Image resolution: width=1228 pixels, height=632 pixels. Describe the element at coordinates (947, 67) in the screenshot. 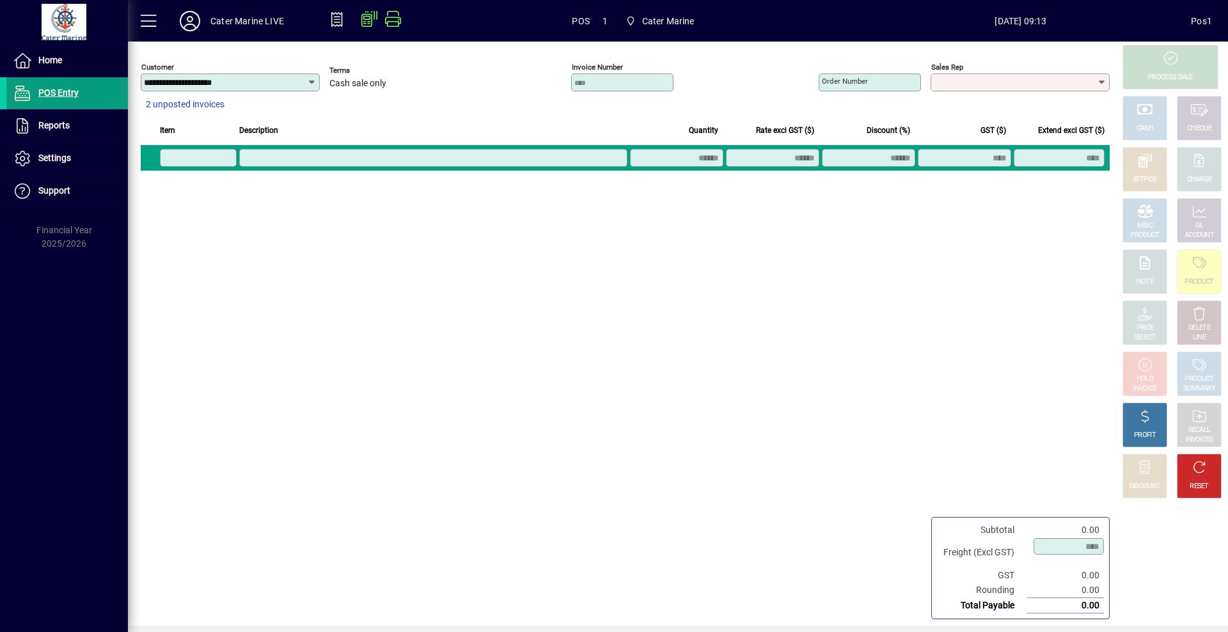

I see `mat-label: Sales rep` at that location.